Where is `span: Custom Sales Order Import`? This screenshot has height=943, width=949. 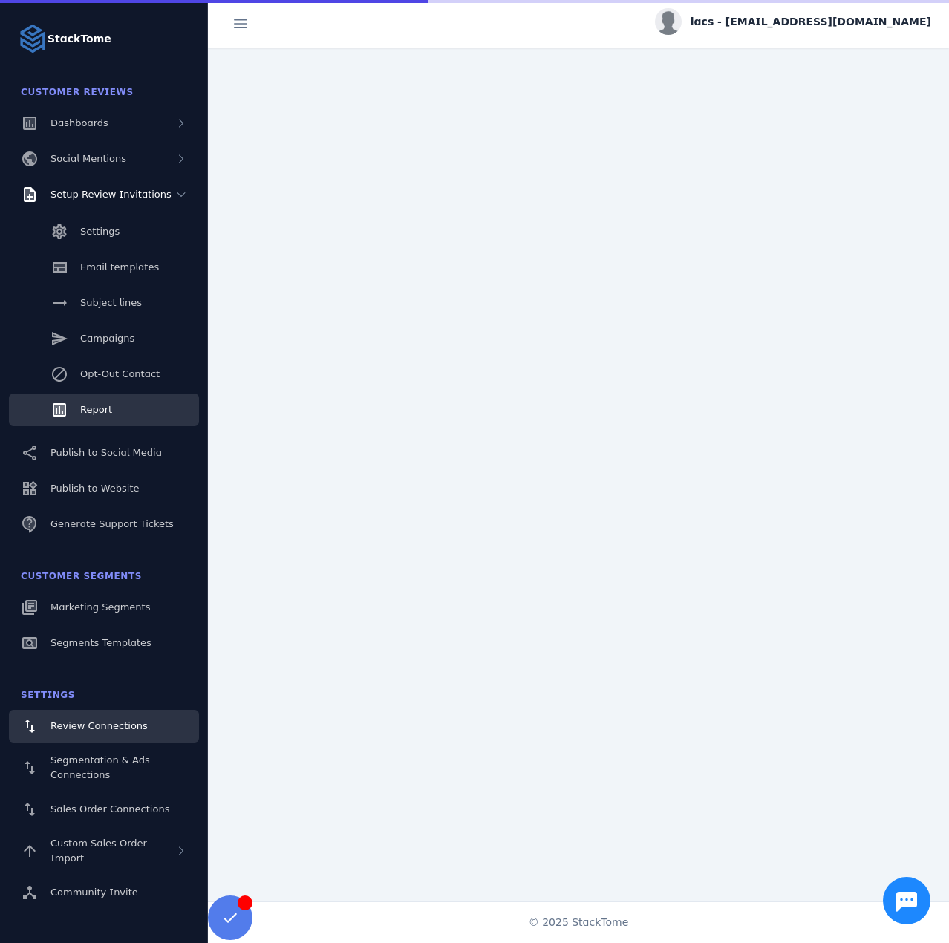
span: Custom Sales Order Import is located at coordinates (99, 851).